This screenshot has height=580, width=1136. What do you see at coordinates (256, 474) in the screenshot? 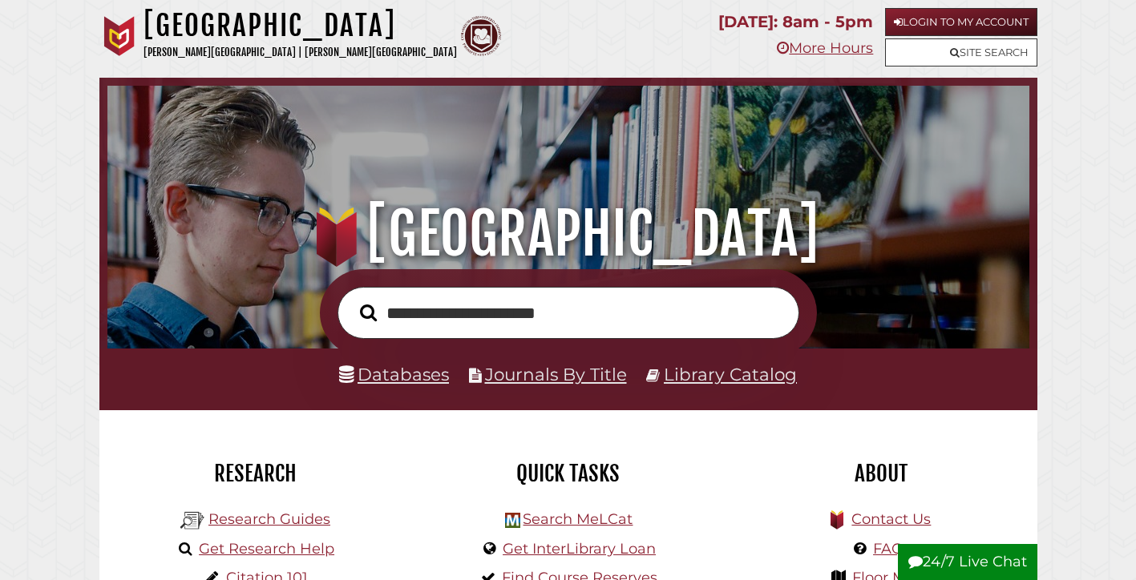
I see `h2: Research` at bounding box center [256, 474].